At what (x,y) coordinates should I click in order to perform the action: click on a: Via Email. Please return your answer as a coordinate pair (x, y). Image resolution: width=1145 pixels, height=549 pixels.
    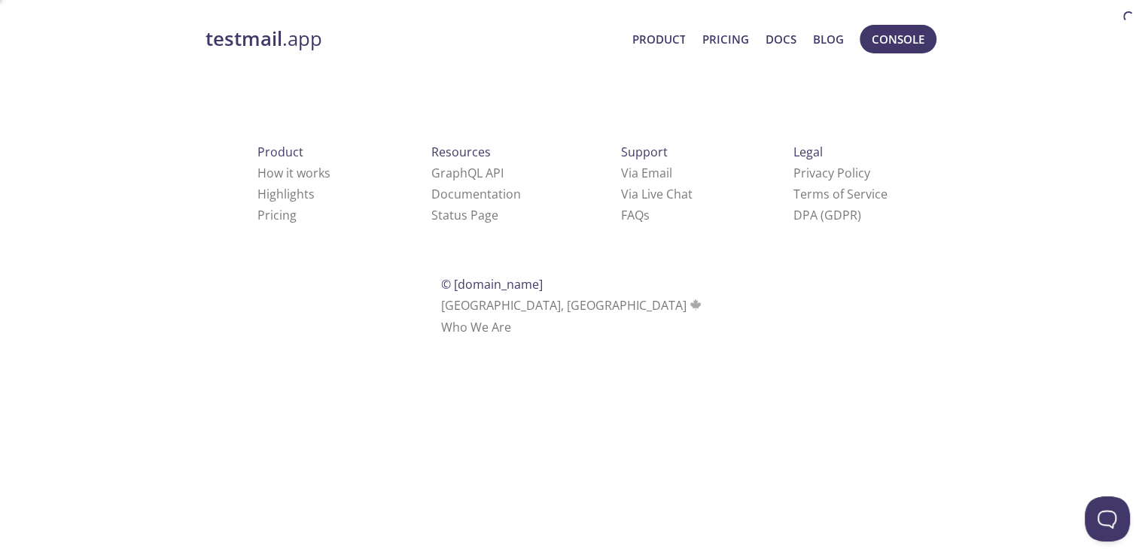
    Looking at the image, I should click on (647, 173).